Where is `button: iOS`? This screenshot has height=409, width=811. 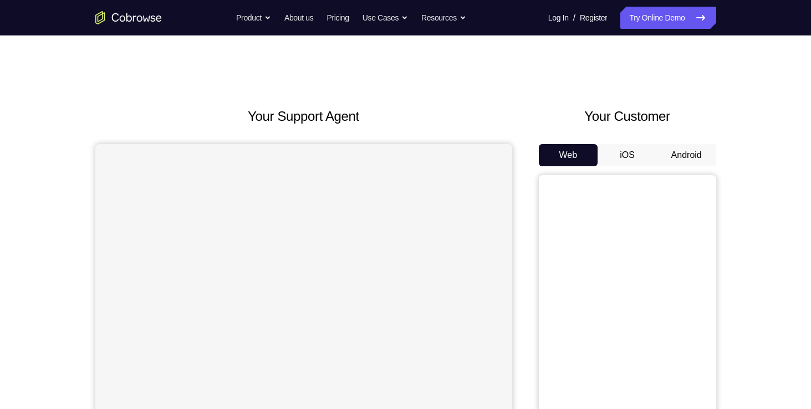 button: iOS is located at coordinates (627, 155).